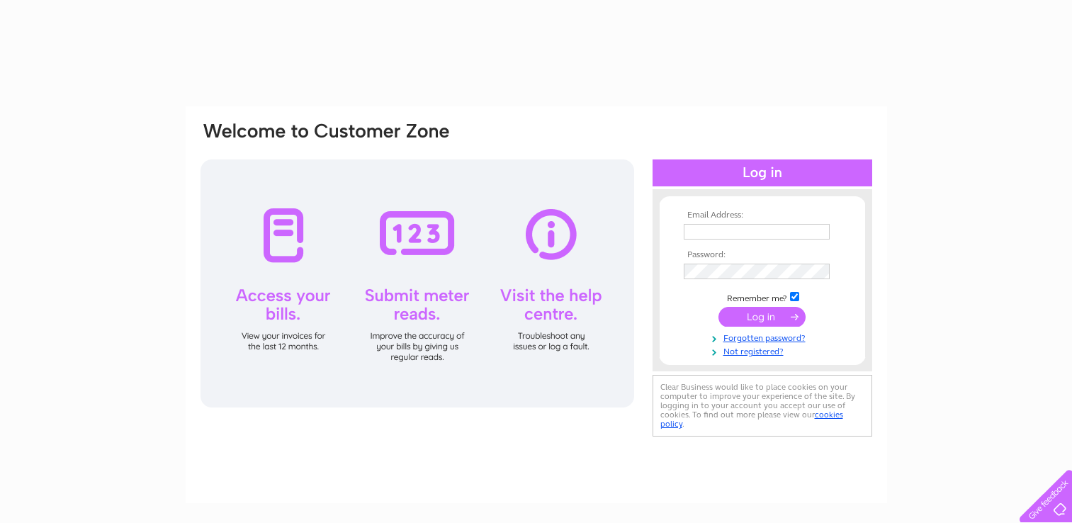 The image size is (1072, 523). What do you see at coordinates (762, 317) in the screenshot?
I see `input: Submit` at bounding box center [762, 317].